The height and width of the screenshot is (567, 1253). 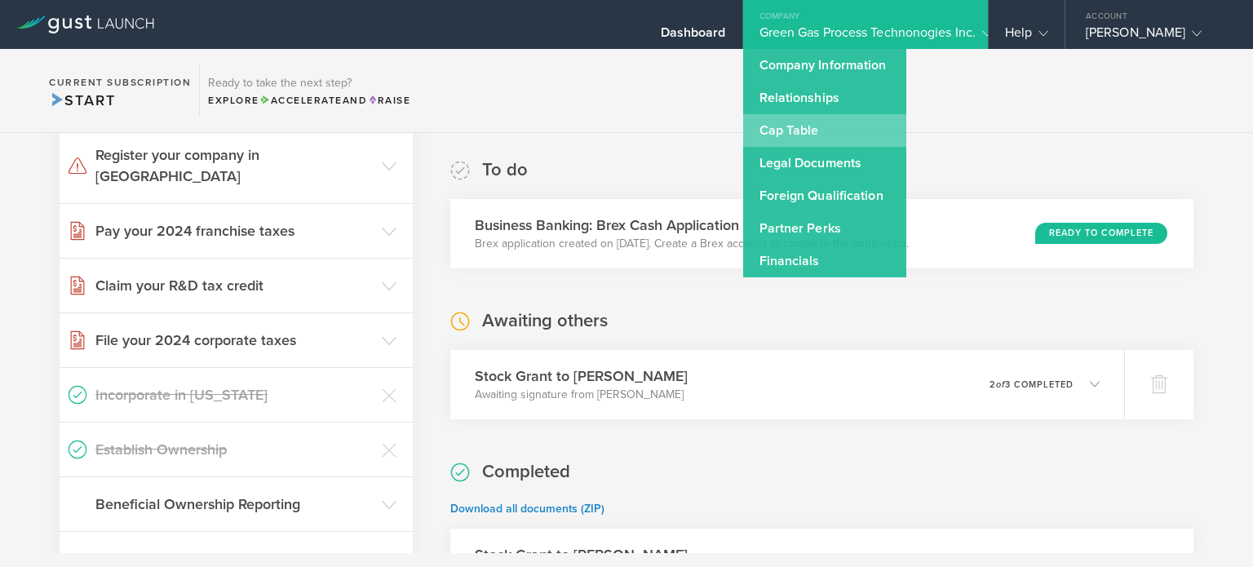 I want to click on h2: Awaiting others, so click(x=545, y=321).